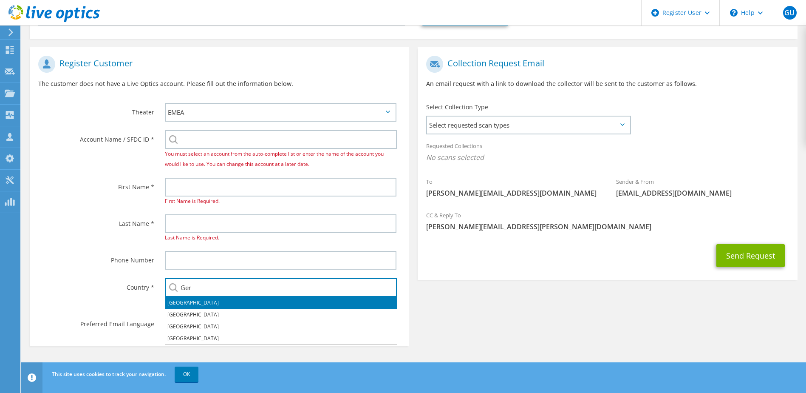 The image size is (806, 393). Describe the element at coordinates (187, 374) in the screenshot. I see `a: OK` at that location.